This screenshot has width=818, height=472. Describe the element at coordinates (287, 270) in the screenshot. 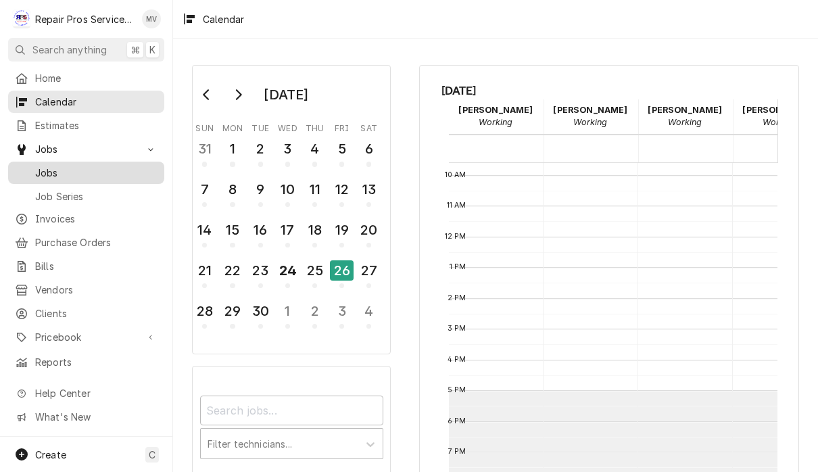

I see `div: 24` at that location.